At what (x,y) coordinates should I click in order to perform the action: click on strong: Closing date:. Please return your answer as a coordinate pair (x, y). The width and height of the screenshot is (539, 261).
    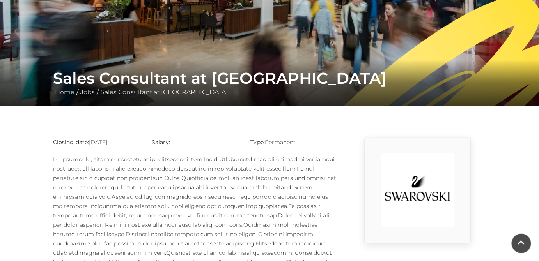
    Looking at the image, I should click on (71, 142).